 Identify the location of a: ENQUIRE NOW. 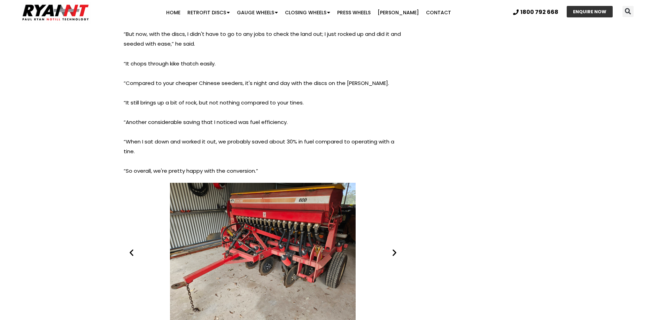
(590, 12).